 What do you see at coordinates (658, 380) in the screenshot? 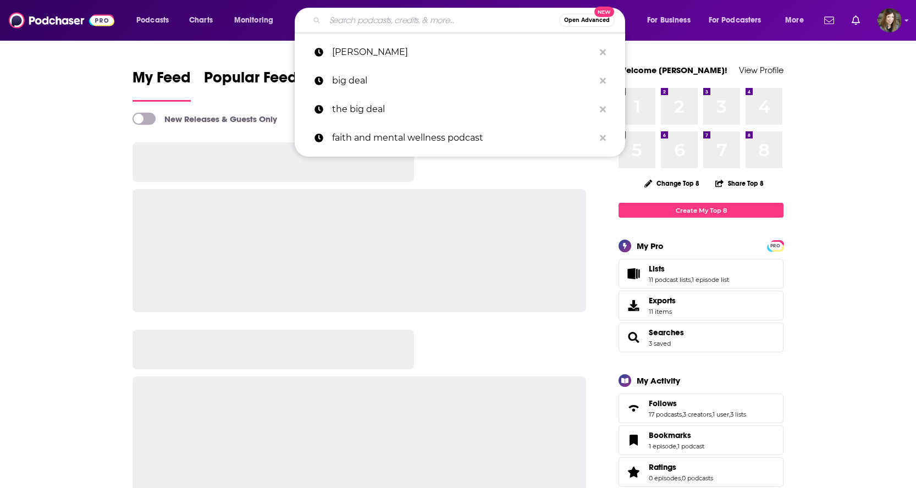
I see `div: My Activity` at bounding box center [658, 380].